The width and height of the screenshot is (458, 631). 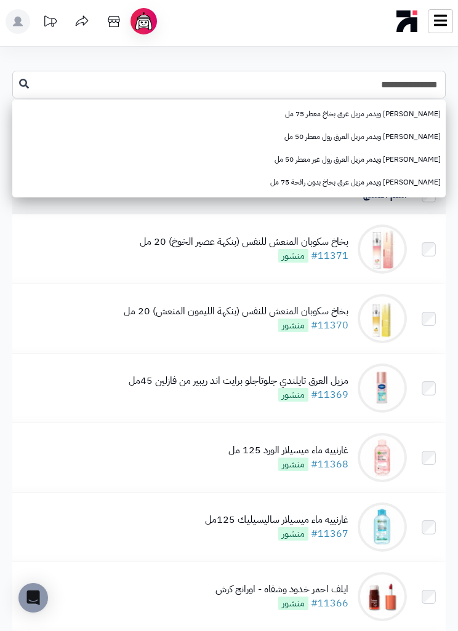 I want to click on img: بخاخ سكوبان المنعش للنفس (بنكهة الليمون المنعش) 20 مل, so click(x=382, y=319).